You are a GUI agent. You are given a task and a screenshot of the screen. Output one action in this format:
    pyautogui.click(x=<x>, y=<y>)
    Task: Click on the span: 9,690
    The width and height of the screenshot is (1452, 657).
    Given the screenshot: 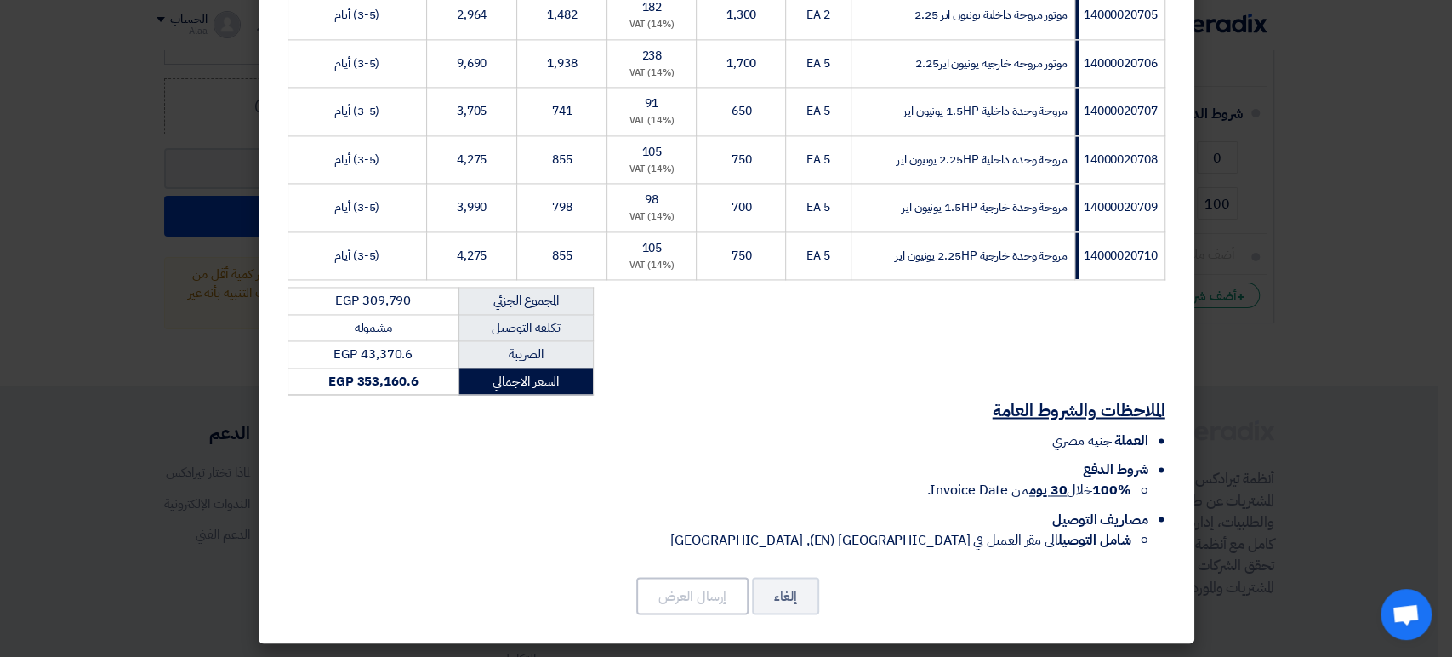 What is the action you would take?
    pyautogui.click(x=472, y=63)
    